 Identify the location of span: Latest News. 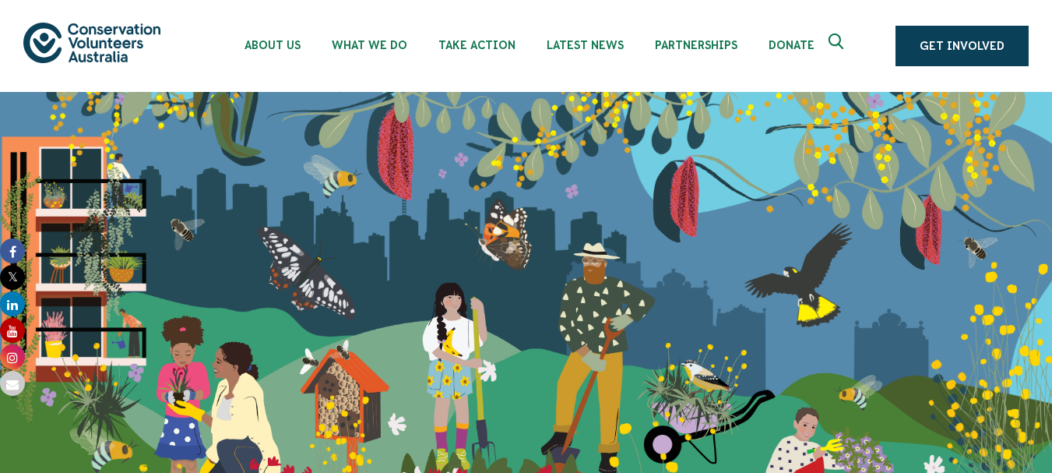
(585, 45).